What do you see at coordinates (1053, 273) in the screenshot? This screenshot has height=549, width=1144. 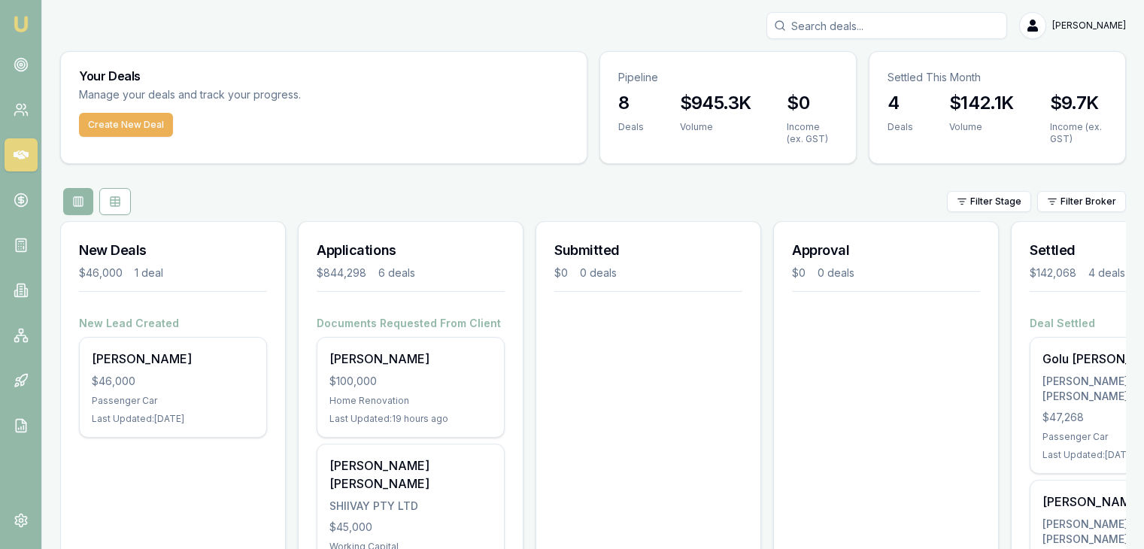 I see `div: $142,068` at bounding box center [1053, 273].